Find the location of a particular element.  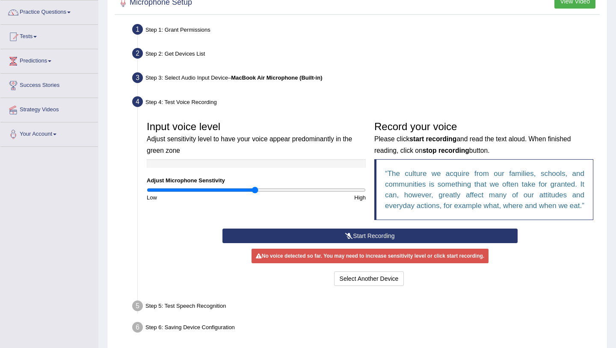

div: Step 6: Saving Device Configuration is located at coordinates (366, 329).